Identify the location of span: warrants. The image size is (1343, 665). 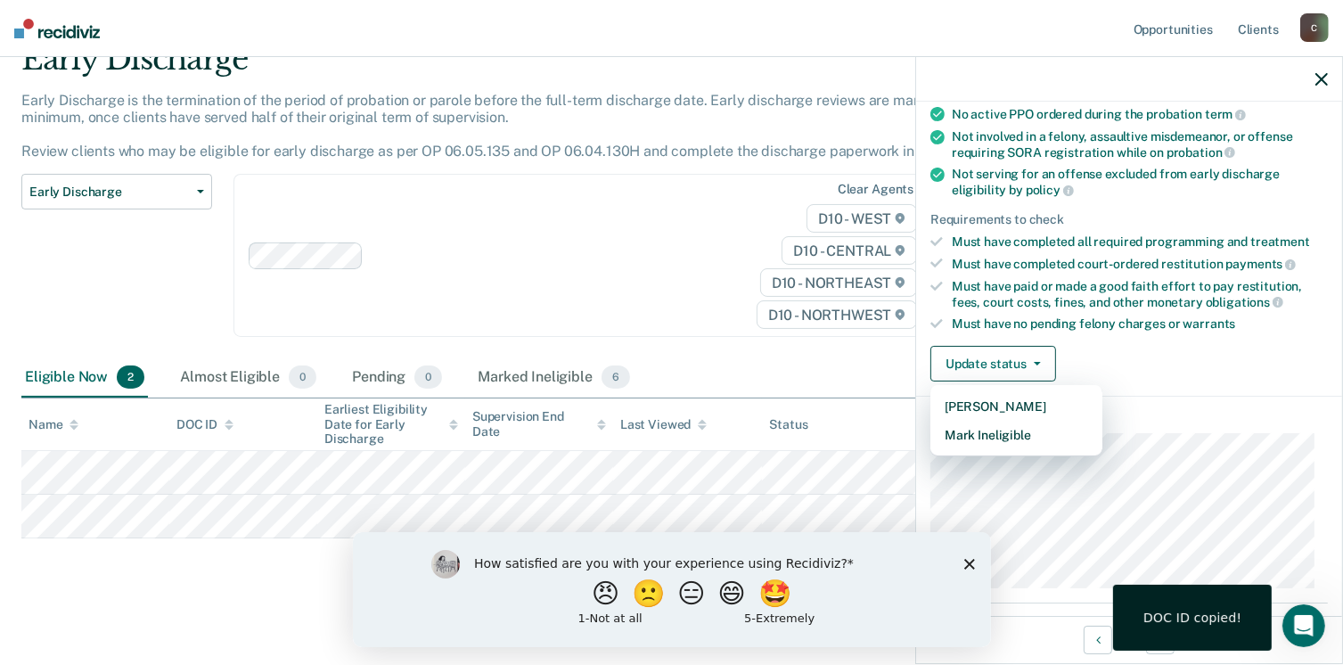
(1209, 324).